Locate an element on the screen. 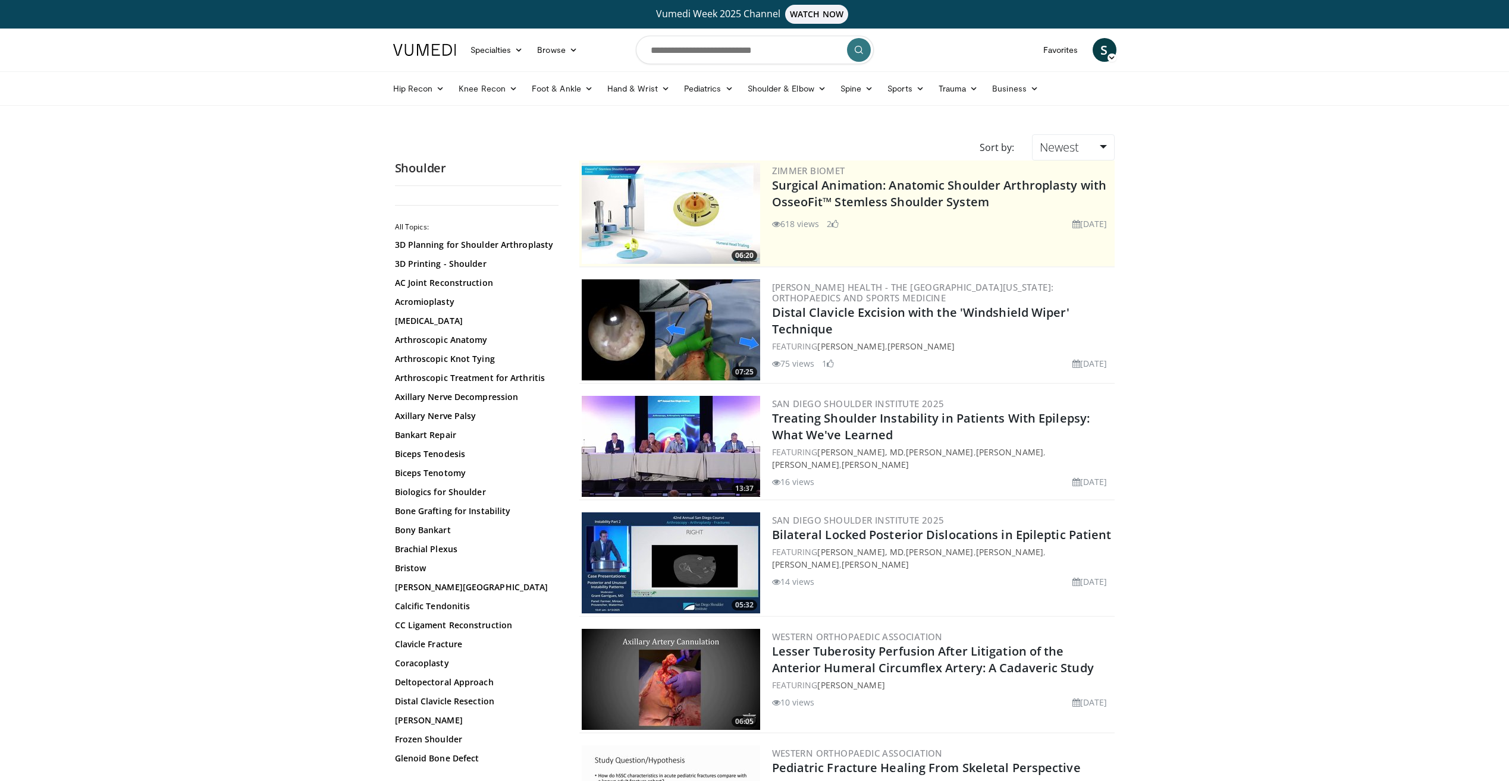 The width and height of the screenshot is (1509, 781). li: 618 views is located at coordinates (796, 224).